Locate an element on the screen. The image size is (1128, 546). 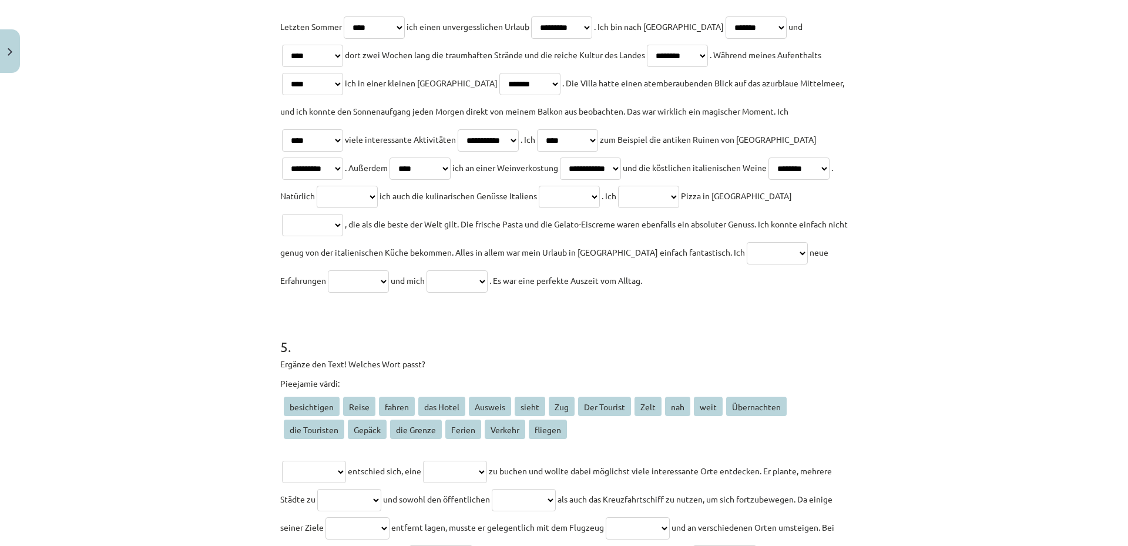
span: Übernachten is located at coordinates (756, 406).